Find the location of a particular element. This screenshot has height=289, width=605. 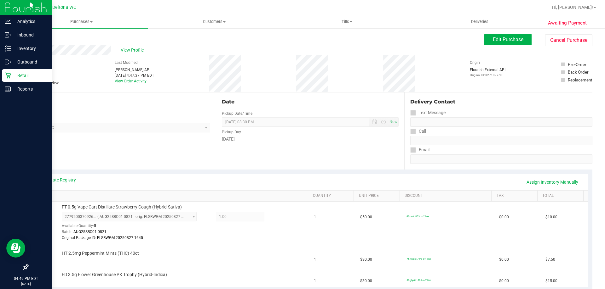

span: $50.00 is located at coordinates (366, 217).